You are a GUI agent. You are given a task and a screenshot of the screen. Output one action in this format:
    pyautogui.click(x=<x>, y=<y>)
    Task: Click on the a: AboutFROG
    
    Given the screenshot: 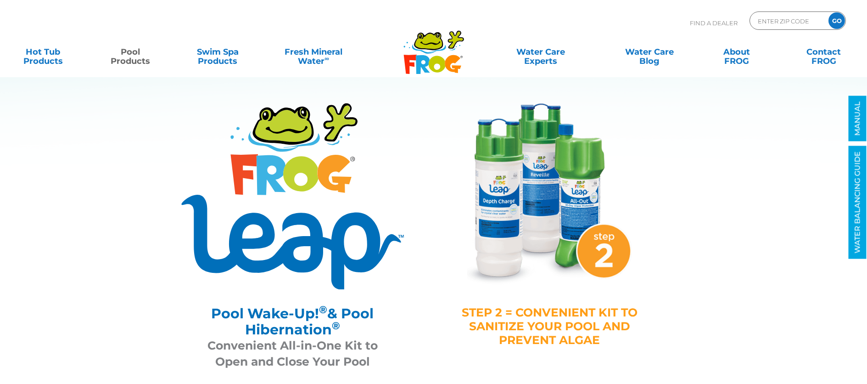 What is the action you would take?
    pyautogui.click(x=736, y=52)
    